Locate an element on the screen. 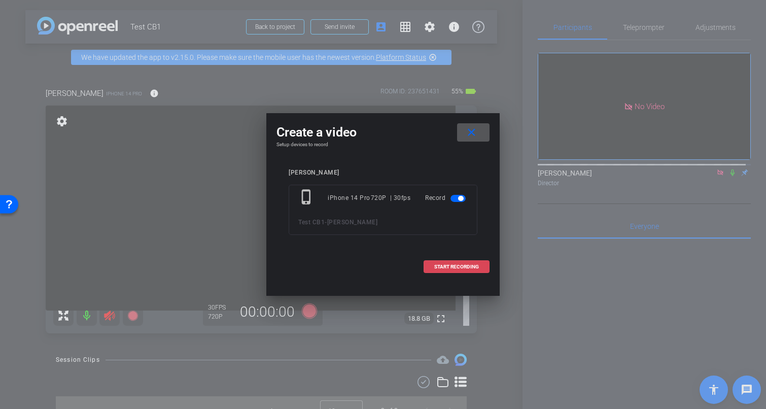 Image resolution: width=766 pixels, height=409 pixels. span: START RECORDING is located at coordinates (457, 267).